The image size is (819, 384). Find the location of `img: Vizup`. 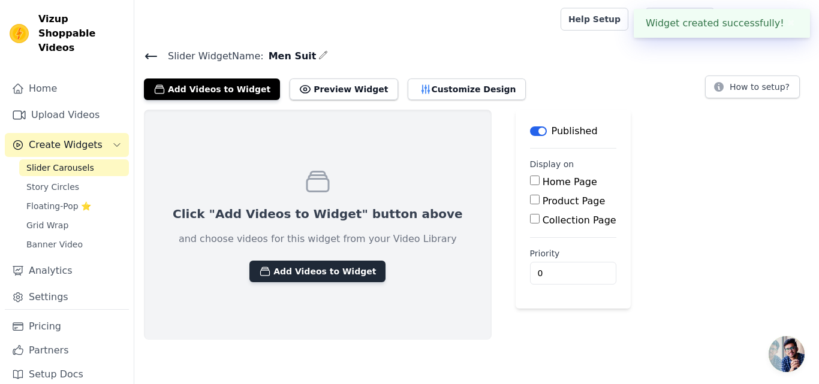

img: Vizup is located at coordinates (19, 34).